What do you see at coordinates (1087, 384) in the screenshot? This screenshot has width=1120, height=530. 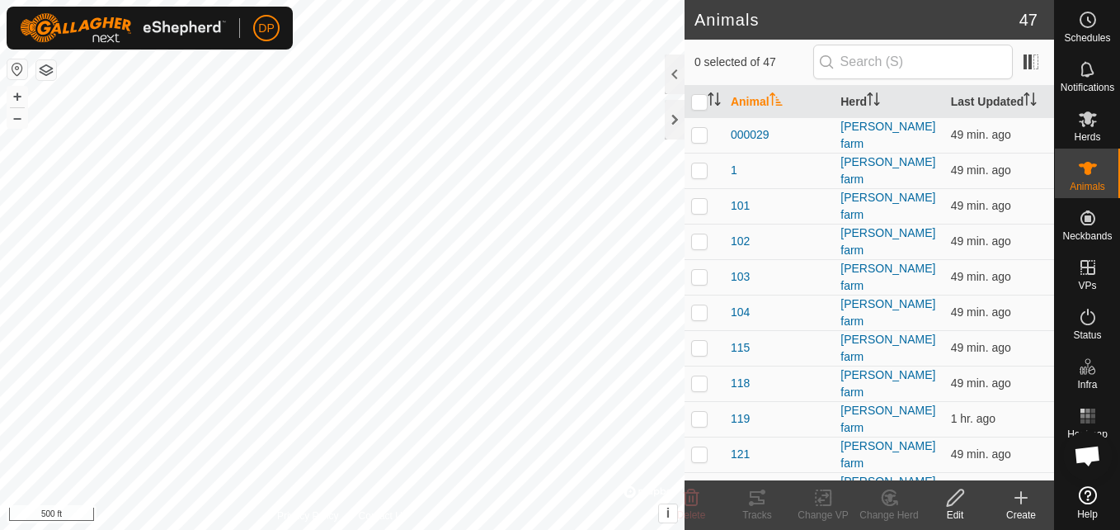 I see `span: Infra` at bounding box center [1087, 384].